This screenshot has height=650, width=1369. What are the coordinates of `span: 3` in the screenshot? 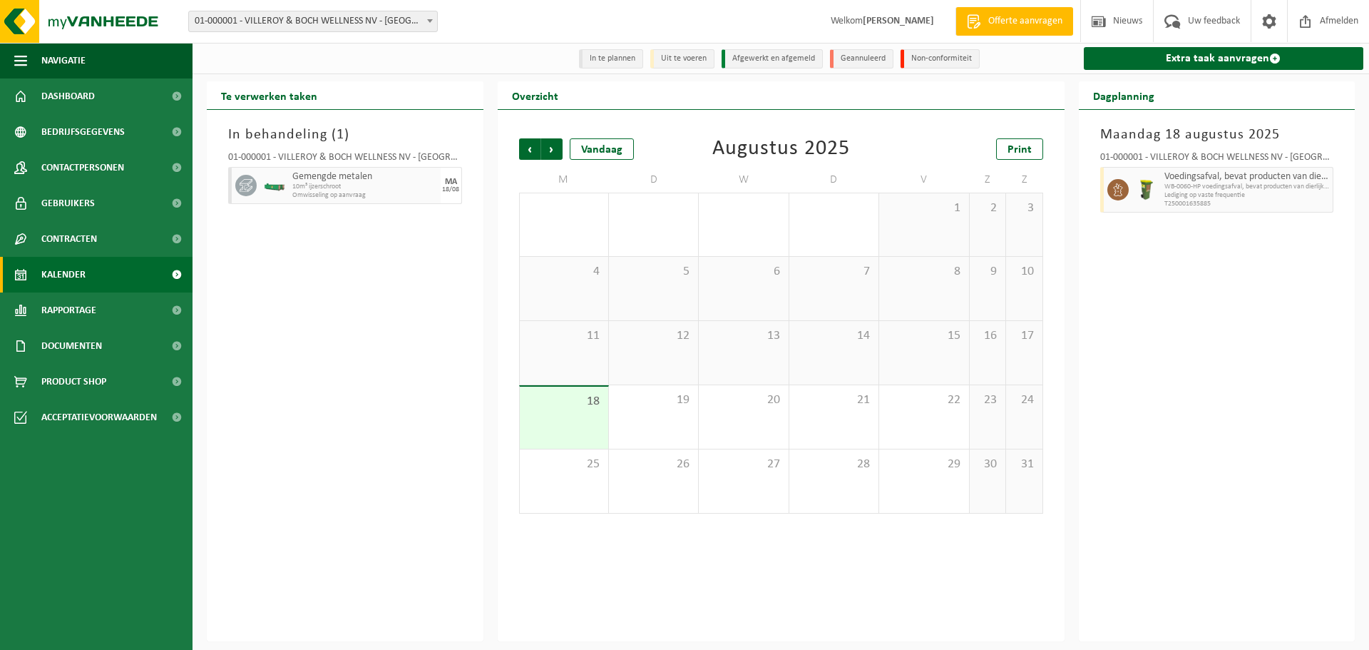 It's located at (1024, 208).